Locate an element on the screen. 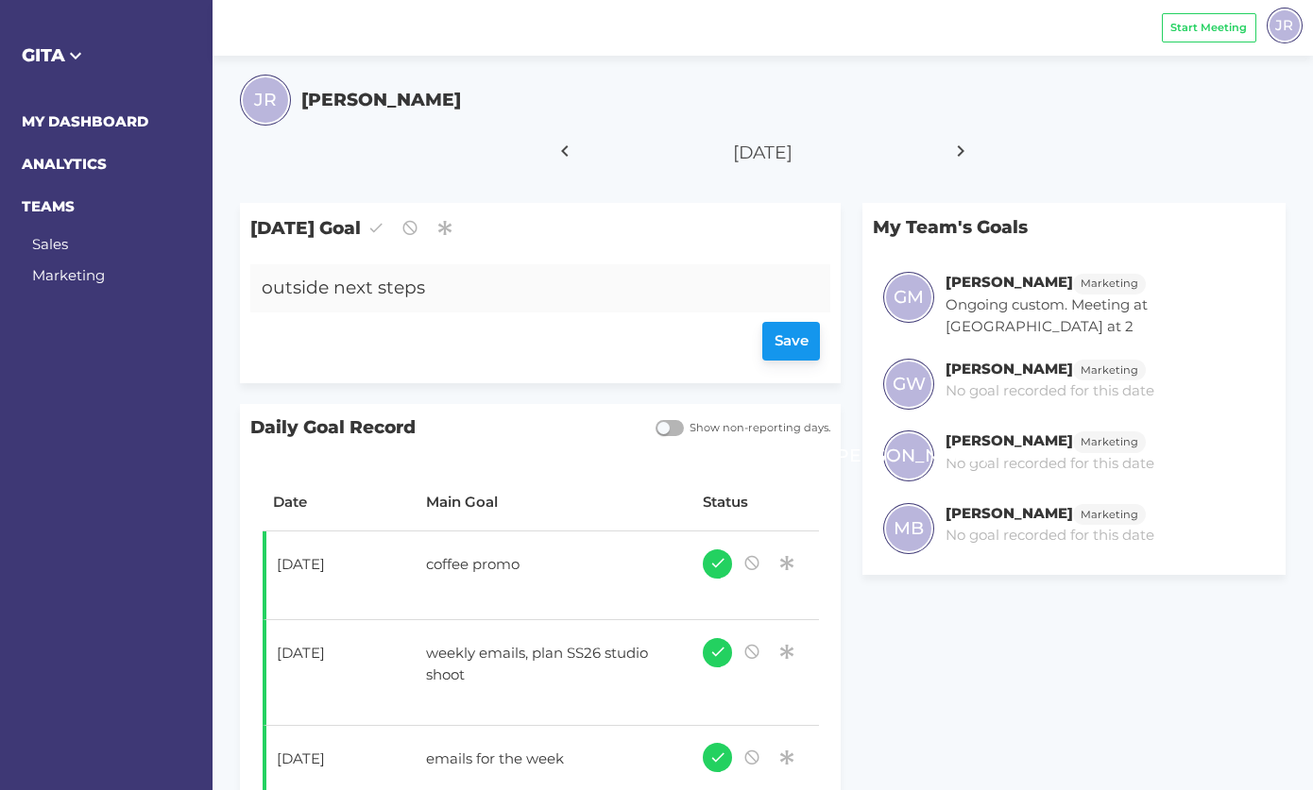  a: MY DASHBOARD is located at coordinates (85, 121).